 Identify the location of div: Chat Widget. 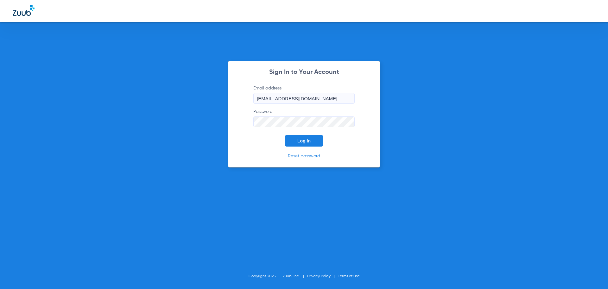
(592, 273).